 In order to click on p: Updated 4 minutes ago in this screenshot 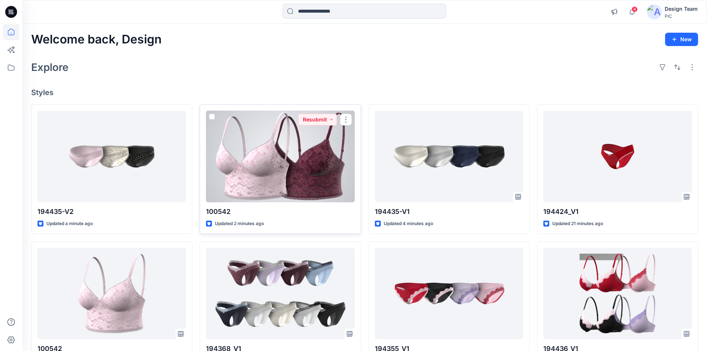, I will do `click(408, 224)`.